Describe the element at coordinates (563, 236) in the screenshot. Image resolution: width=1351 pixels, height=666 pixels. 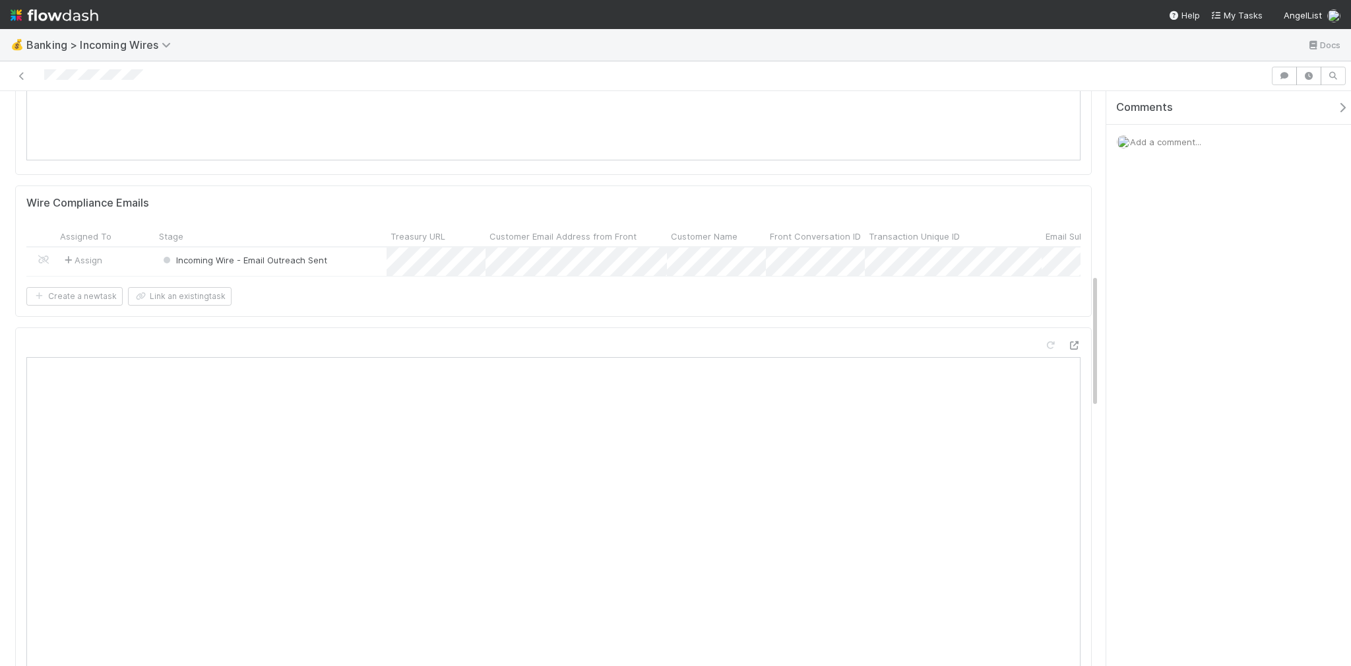
I see `span: Customer Email Address from Front` at that location.